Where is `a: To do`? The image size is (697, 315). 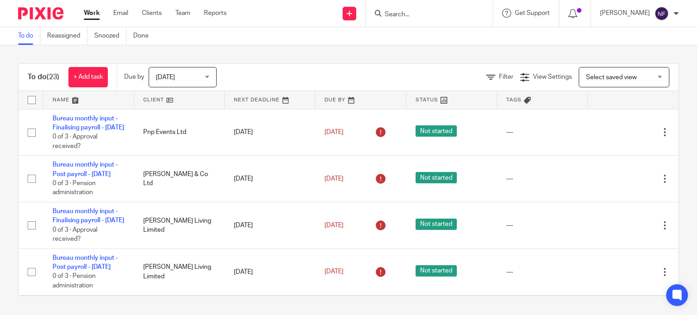
a: To do is located at coordinates (29, 36).